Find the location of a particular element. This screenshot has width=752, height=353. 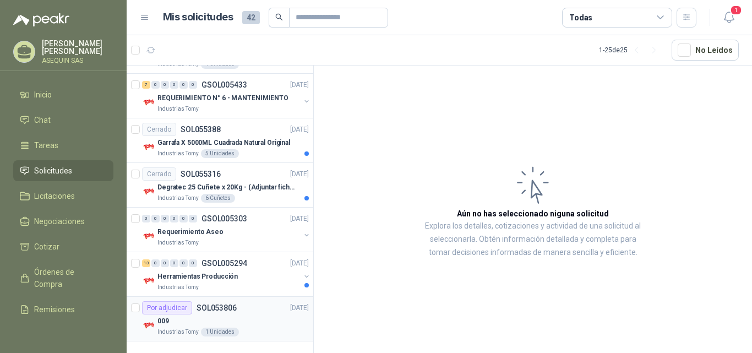

p: Degratec 25 Cuñete x 20Kg - (Adjuntar ficha técnica) is located at coordinates (226, 187).